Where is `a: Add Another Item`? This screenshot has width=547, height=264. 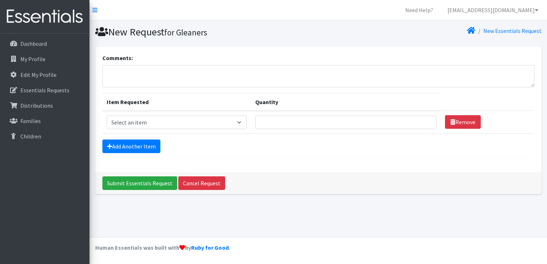
a: Add Another Item is located at coordinates (131, 146).